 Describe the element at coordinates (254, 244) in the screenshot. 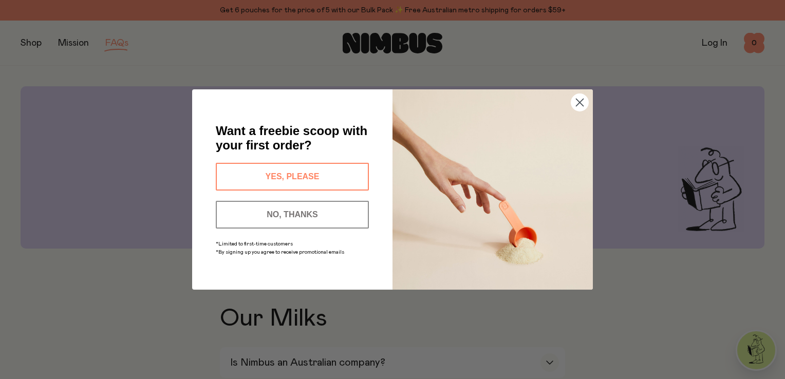

I see `span: *Limited to first-time customers` at that location.